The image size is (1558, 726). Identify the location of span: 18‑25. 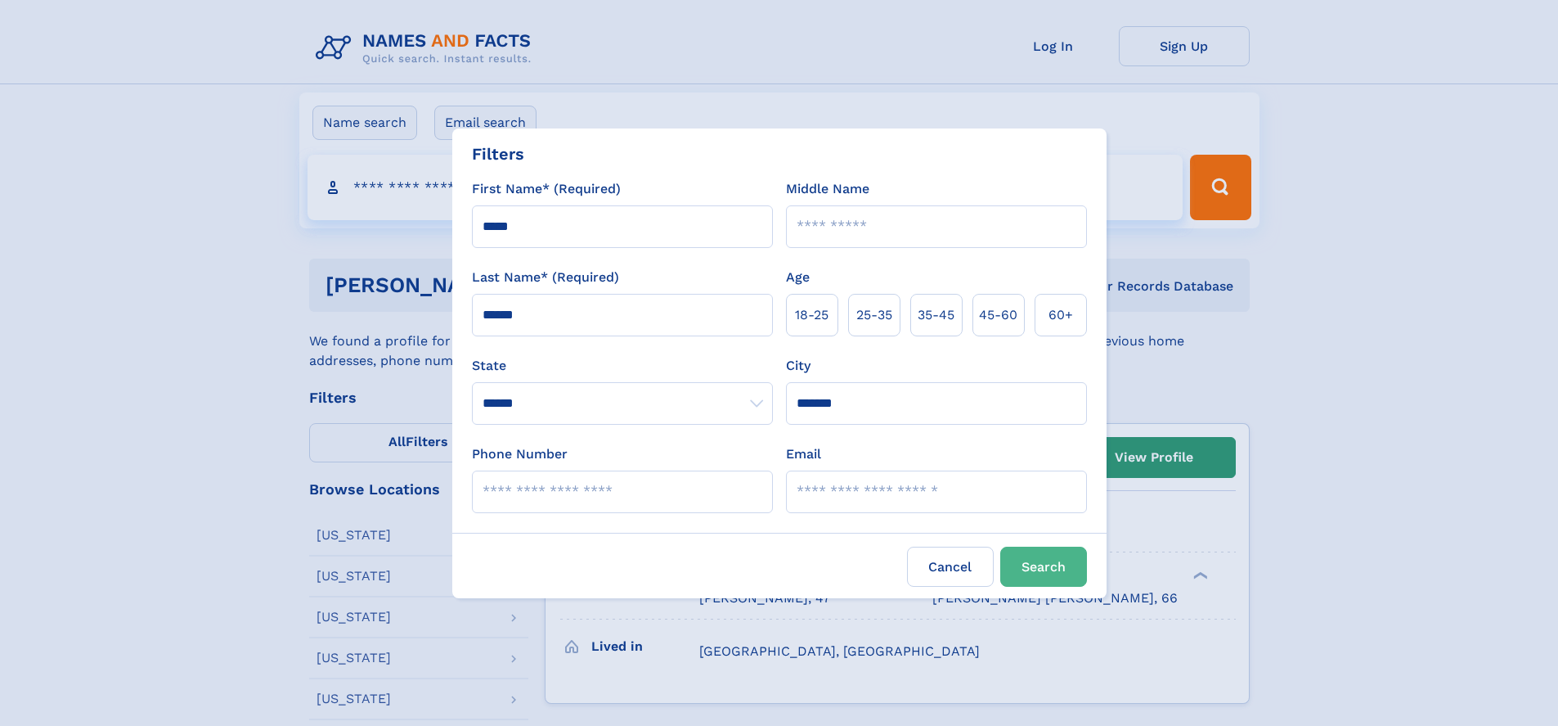
(811, 315).